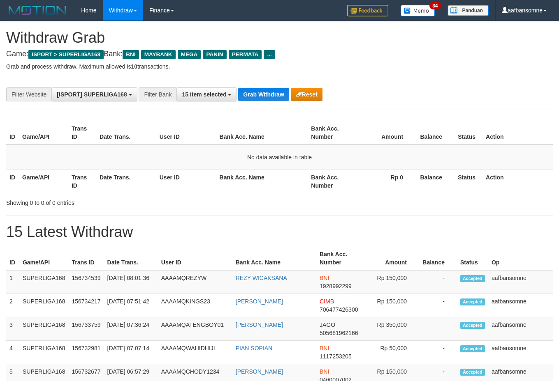  I want to click on td: AAAAMQATENGBOY01, so click(195, 329).